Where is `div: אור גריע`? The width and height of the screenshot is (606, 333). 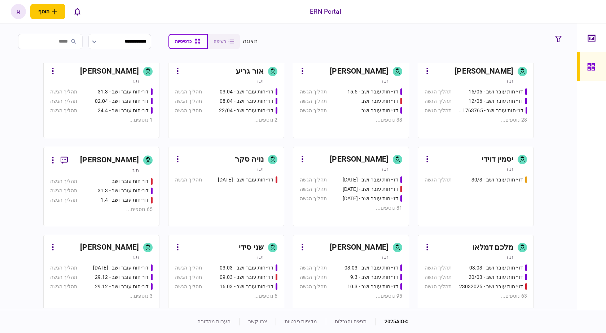 div: אור גריע is located at coordinates (250, 71).